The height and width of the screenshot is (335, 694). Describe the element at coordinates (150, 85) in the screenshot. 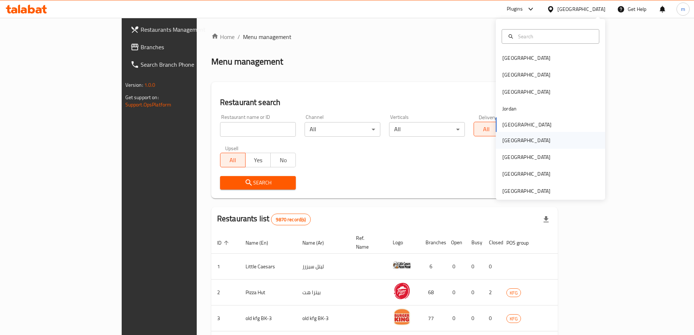

I see `span: 1.0.0` at that location.